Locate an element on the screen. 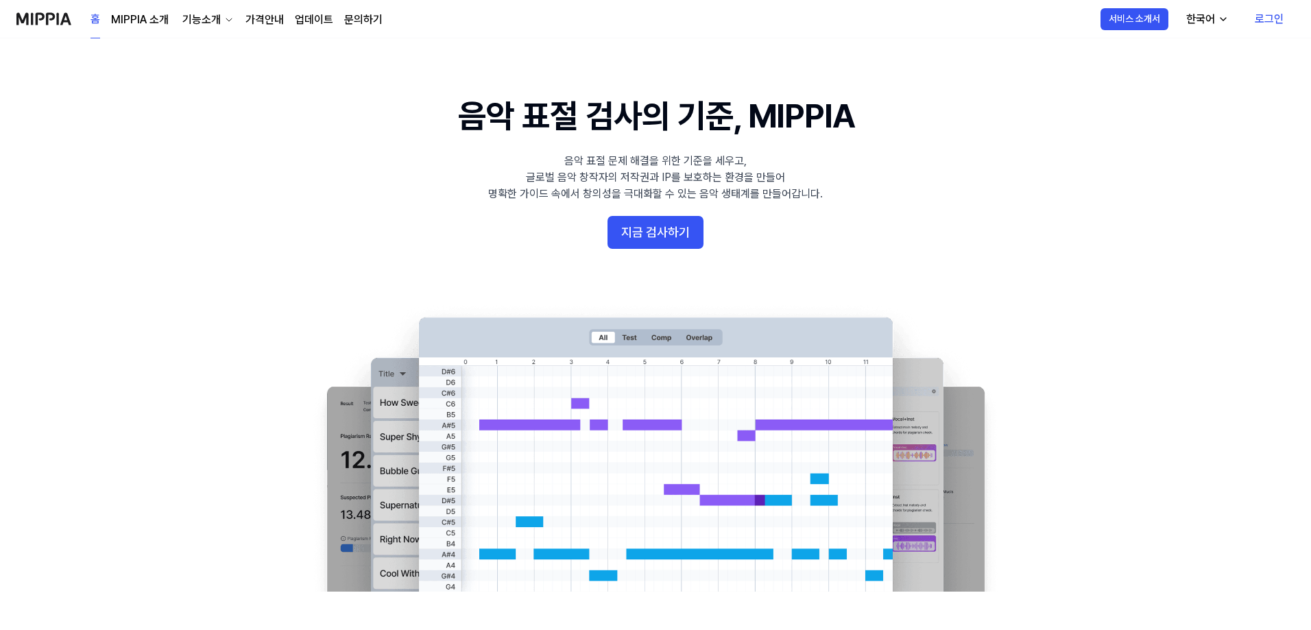 This screenshot has width=1311, height=630. button: 지금 검사하기 is located at coordinates (656, 232).